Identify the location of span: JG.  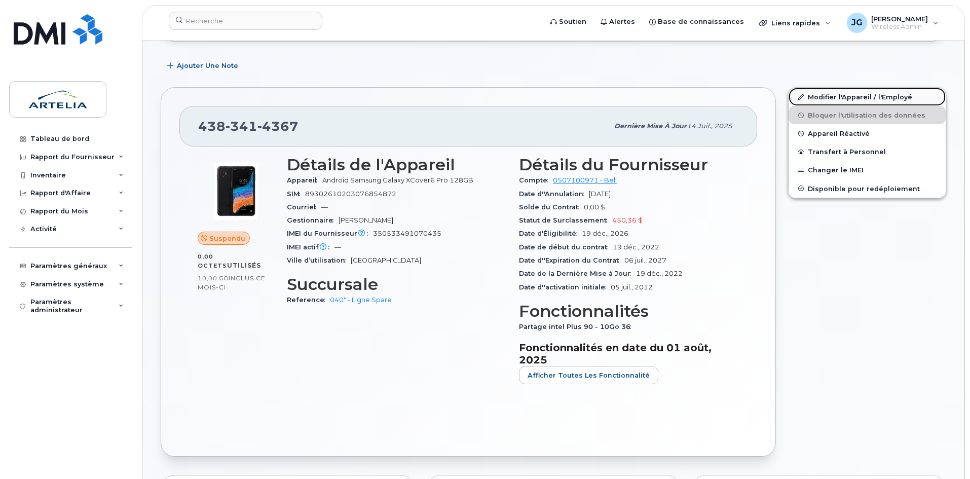
(857, 23).